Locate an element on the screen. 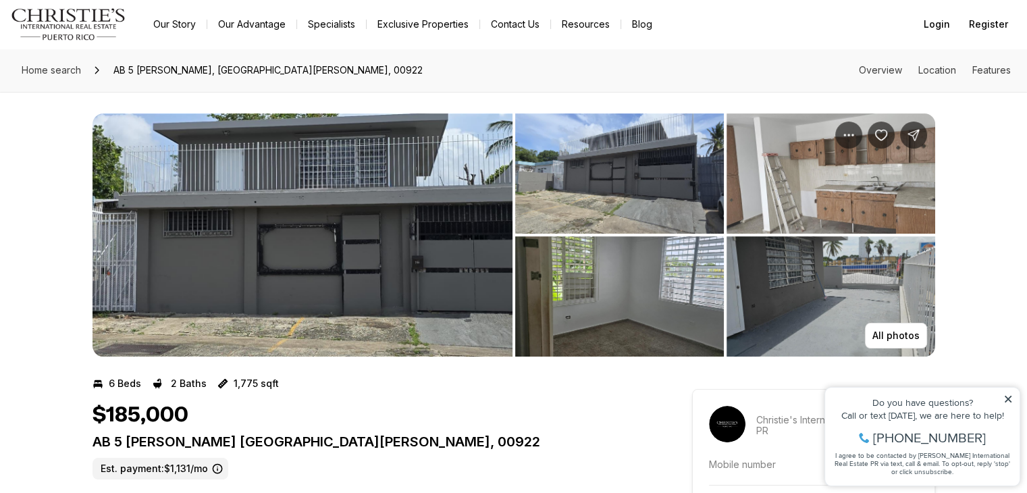 This screenshot has width=1027, height=493. button: Share Property: AB 5 JULIO ANDINO is located at coordinates (914, 135).